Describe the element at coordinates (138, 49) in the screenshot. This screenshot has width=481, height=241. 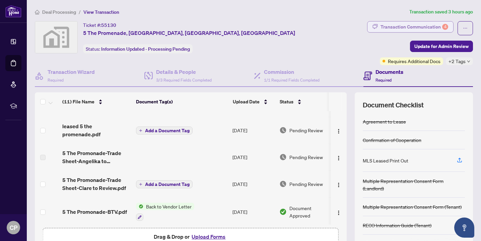
I see `div: Status:` at that location.